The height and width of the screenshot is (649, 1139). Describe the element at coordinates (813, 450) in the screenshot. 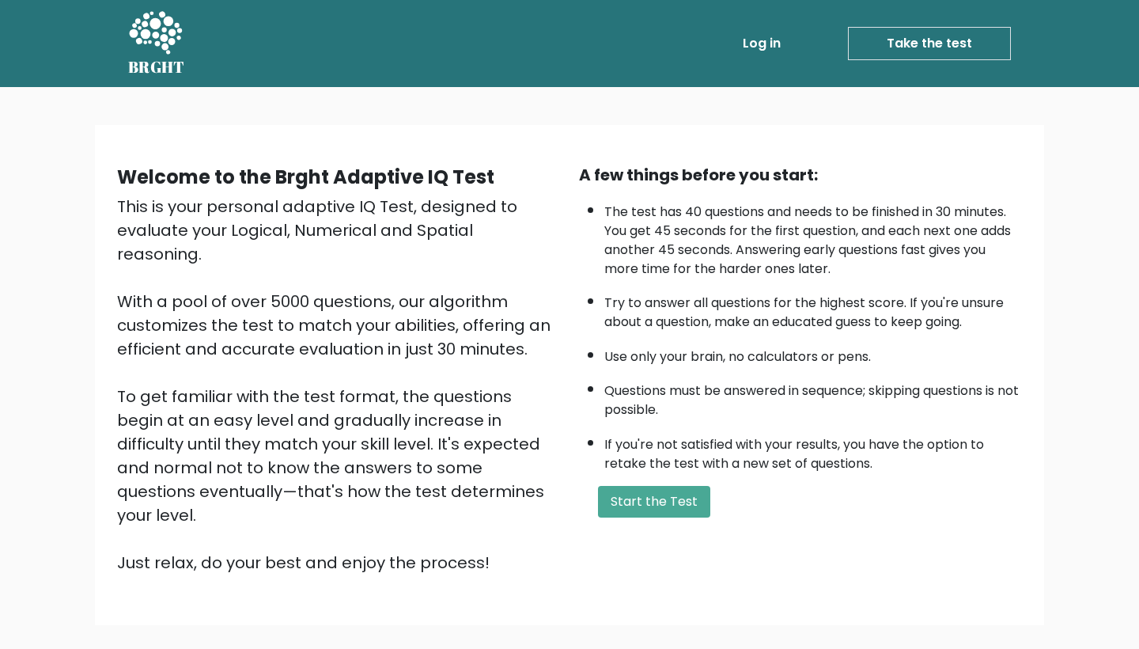

I see `li: If you're not satisfied with your results, you have the option to retake the test with a new set ...` at that location.